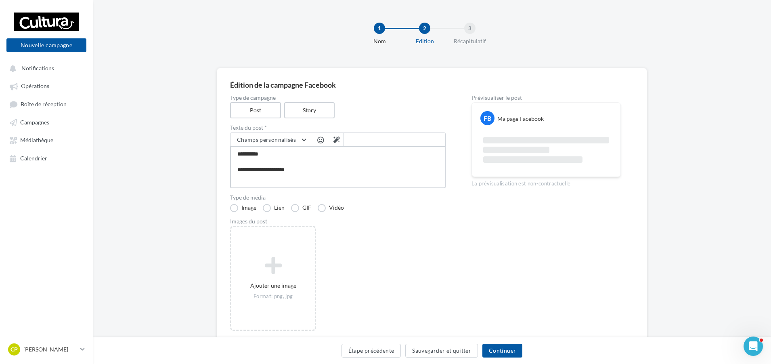  What do you see at coordinates (35, 86) in the screenshot?
I see `span: Opérations` at bounding box center [35, 86].